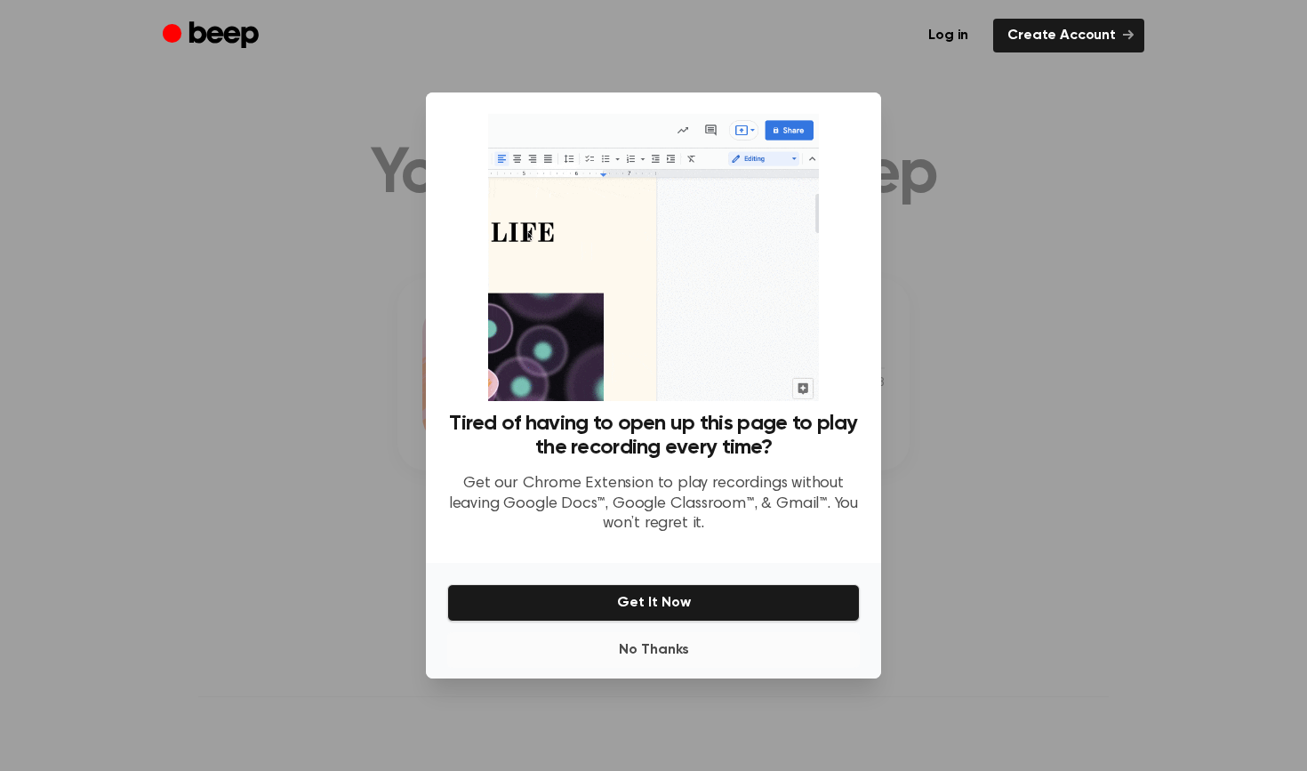  I want to click on a: Create Account, so click(1069, 36).